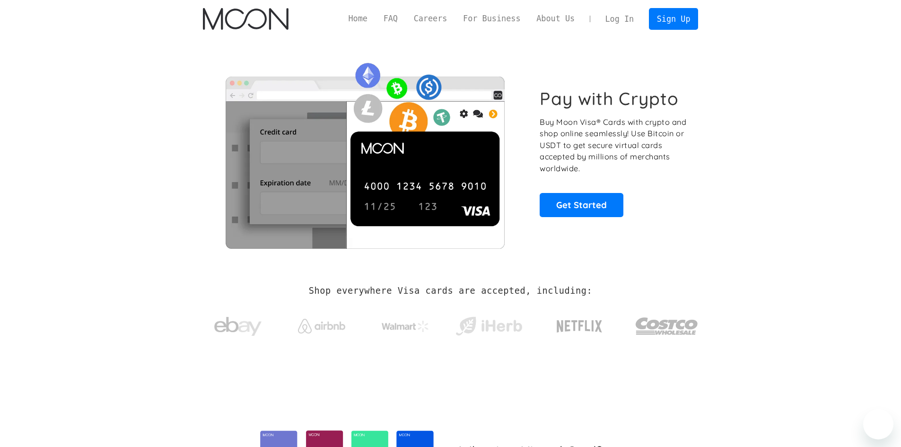 This screenshot has width=901, height=447. What do you see at coordinates (405, 326) in the screenshot?
I see `img: Walmart` at bounding box center [405, 326].